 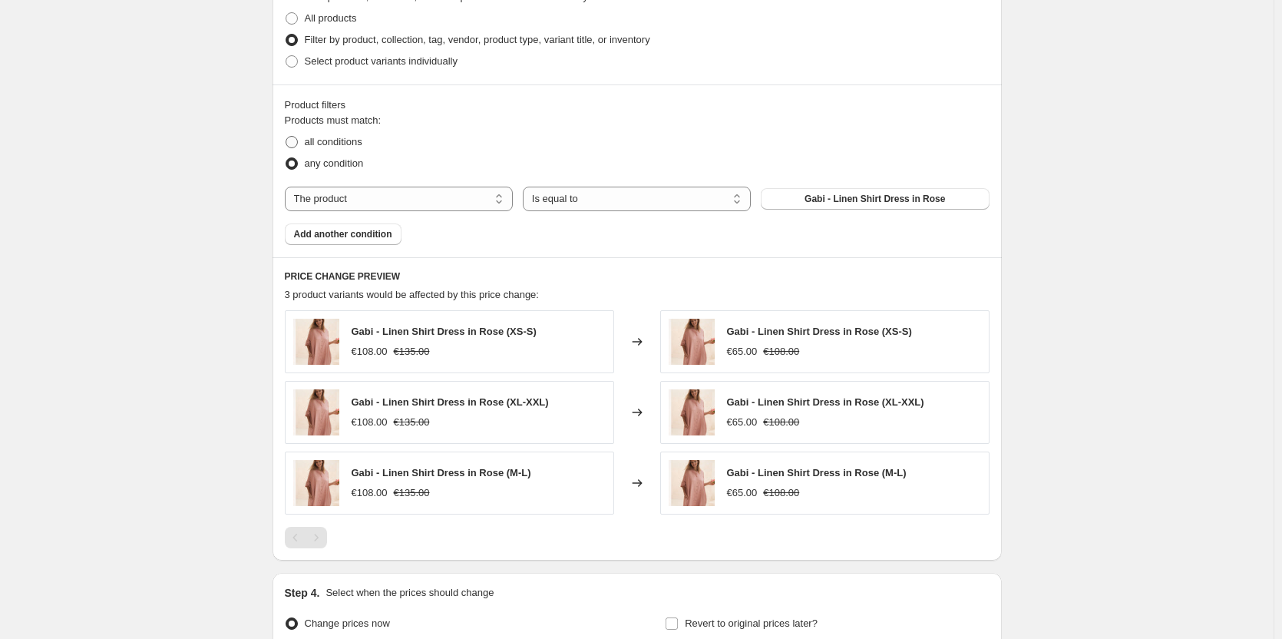 What do you see at coordinates (477, 39) in the screenshot?
I see `span: Filter by product, collection, tag, vendor, product type, variant title, or inventory` at bounding box center [477, 39].